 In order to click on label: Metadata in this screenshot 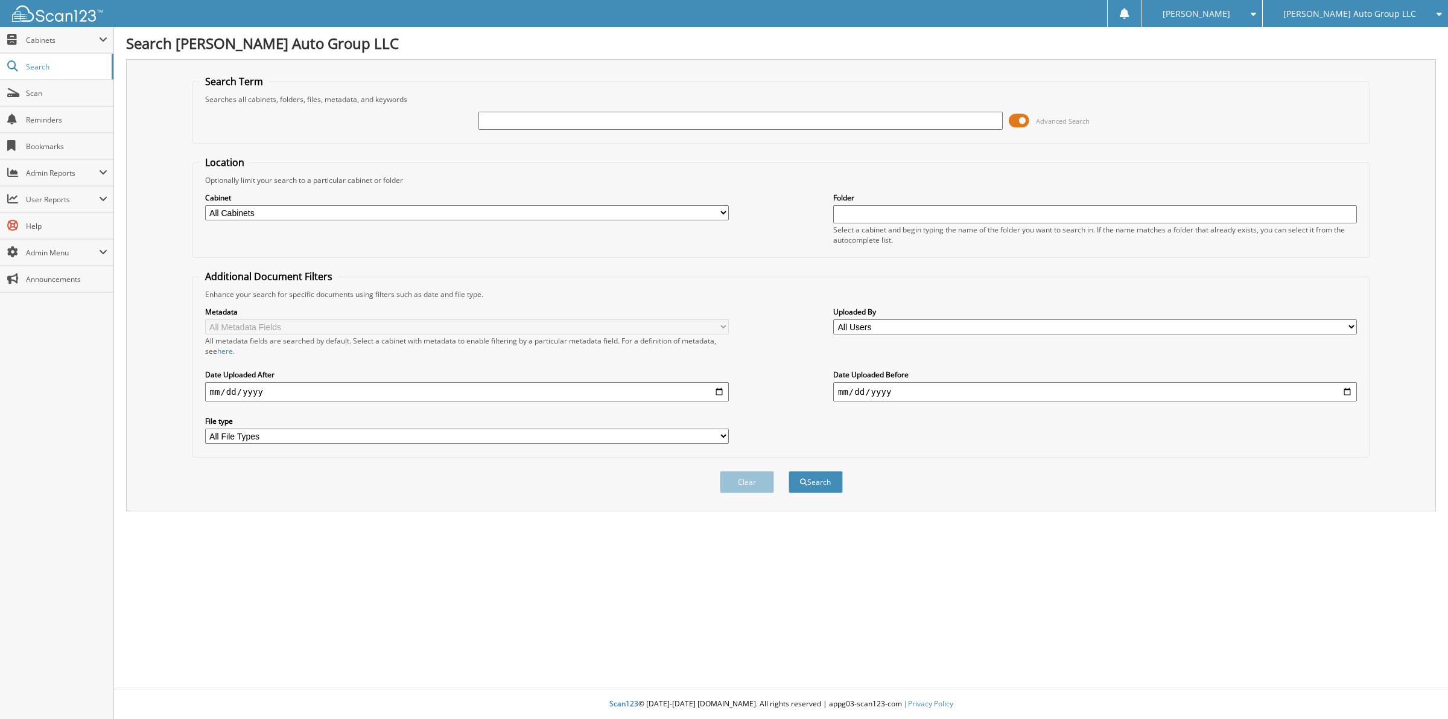, I will do `click(467, 311)`.